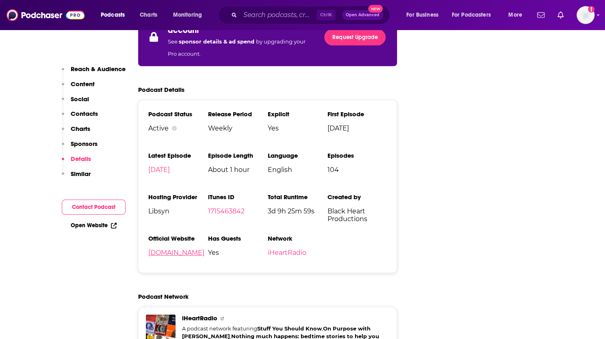 The image size is (605, 339). I want to click on p: Contacts, so click(84, 113).